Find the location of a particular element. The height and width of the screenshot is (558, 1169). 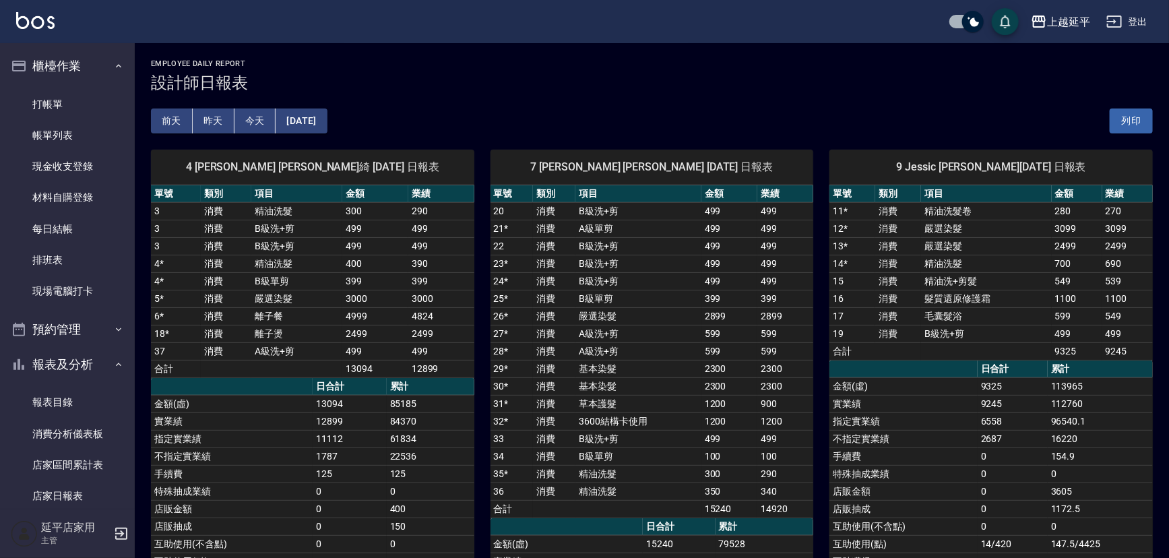

td: 6558 is located at coordinates (1012, 421).